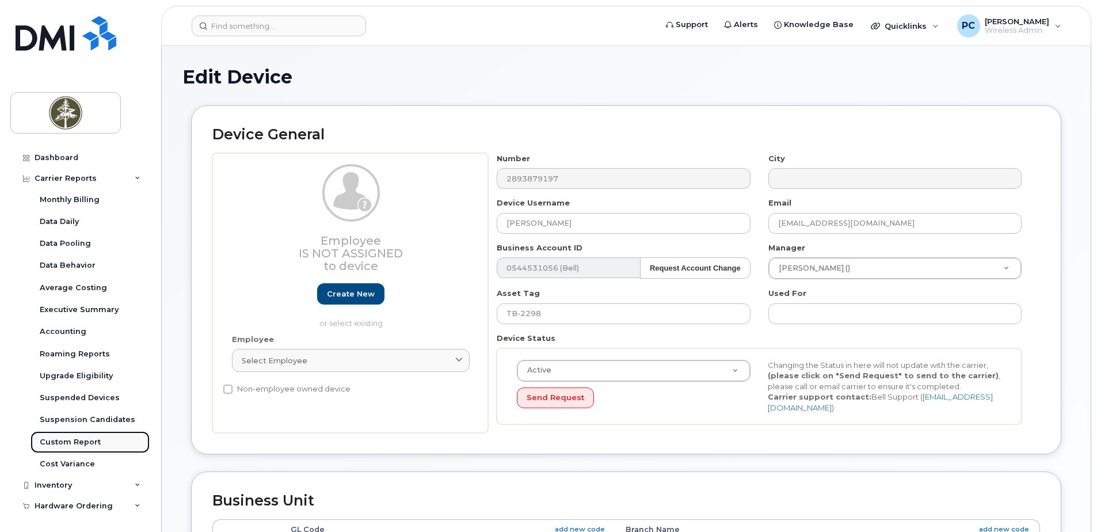 This screenshot has height=532, width=1097. I want to click on h3: Employee, so click(350, 253).